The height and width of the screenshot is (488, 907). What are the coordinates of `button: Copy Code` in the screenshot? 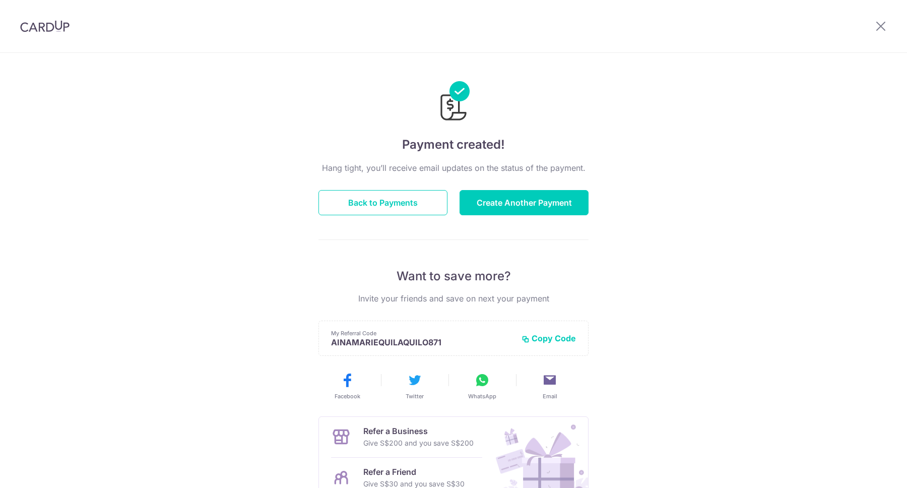 It's located at (549, 338).